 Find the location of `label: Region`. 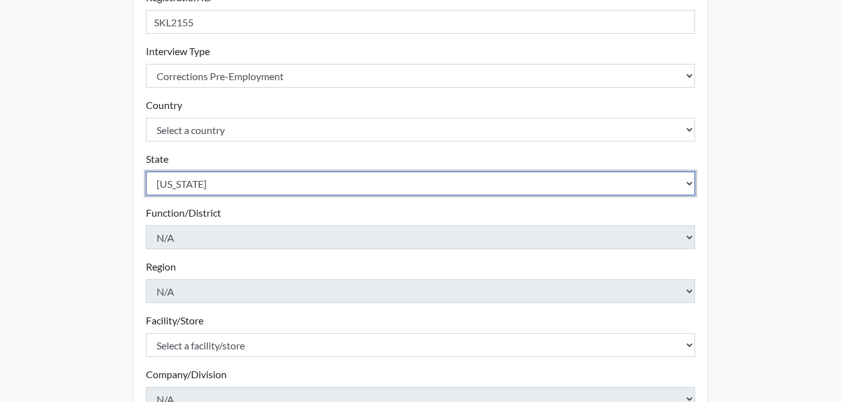

label: Region is located at coordinates (161, 267).